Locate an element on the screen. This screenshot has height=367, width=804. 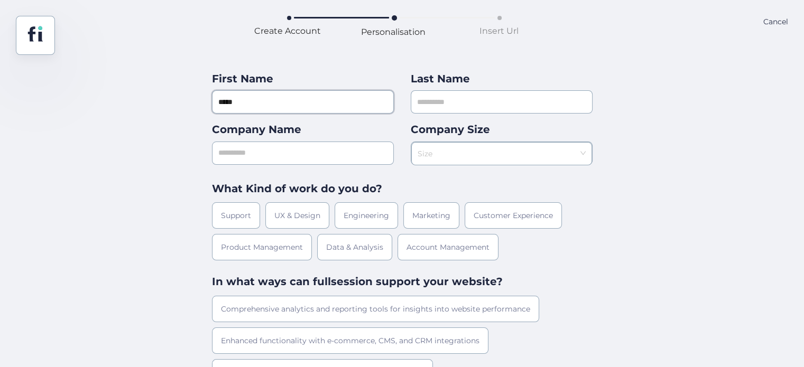
div: Marketing is located at coordinates (431, 216).